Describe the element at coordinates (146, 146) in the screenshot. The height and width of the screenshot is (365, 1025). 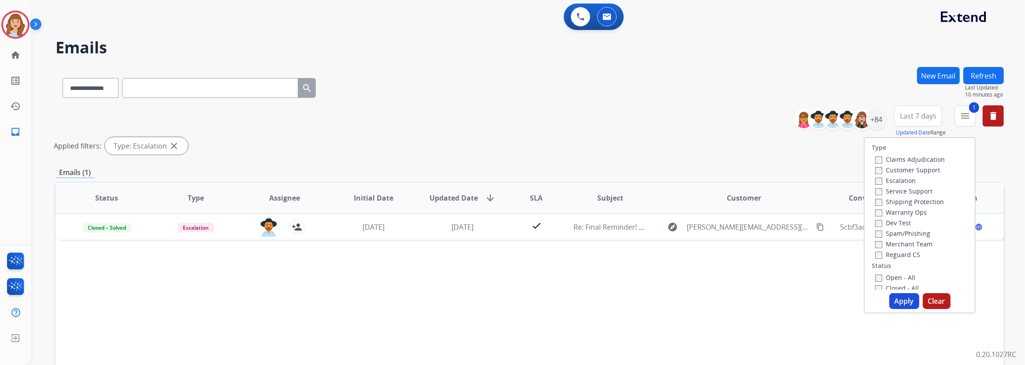
I see `div: Type: Escalation` at that location.